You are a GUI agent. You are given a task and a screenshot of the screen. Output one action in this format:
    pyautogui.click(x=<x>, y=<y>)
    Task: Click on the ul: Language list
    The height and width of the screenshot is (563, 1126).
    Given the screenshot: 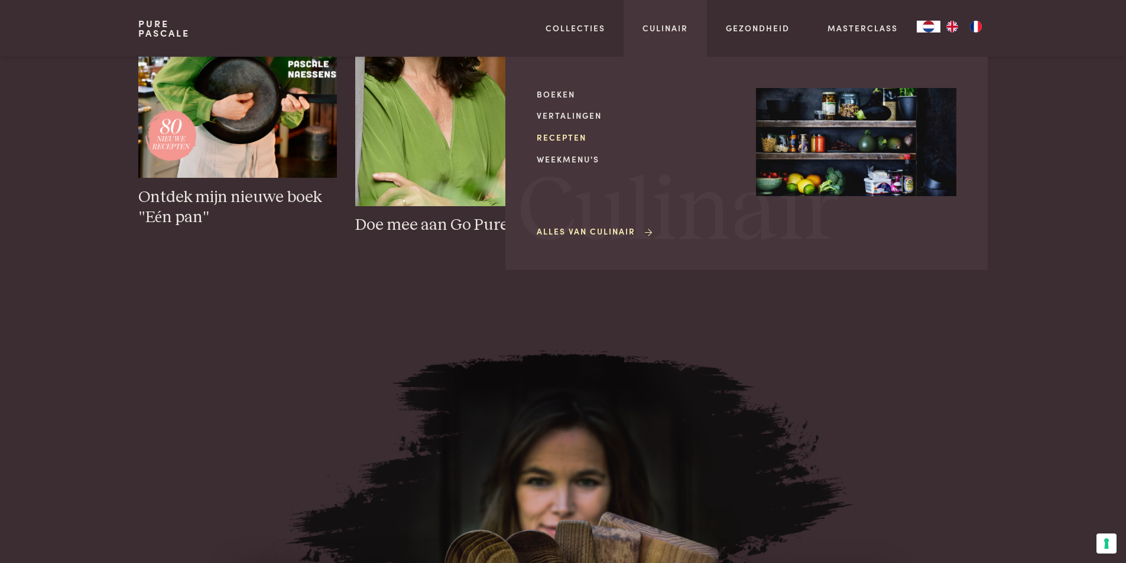 What is the action you would take?
    pyautogui.click(x=964, y=27)
    